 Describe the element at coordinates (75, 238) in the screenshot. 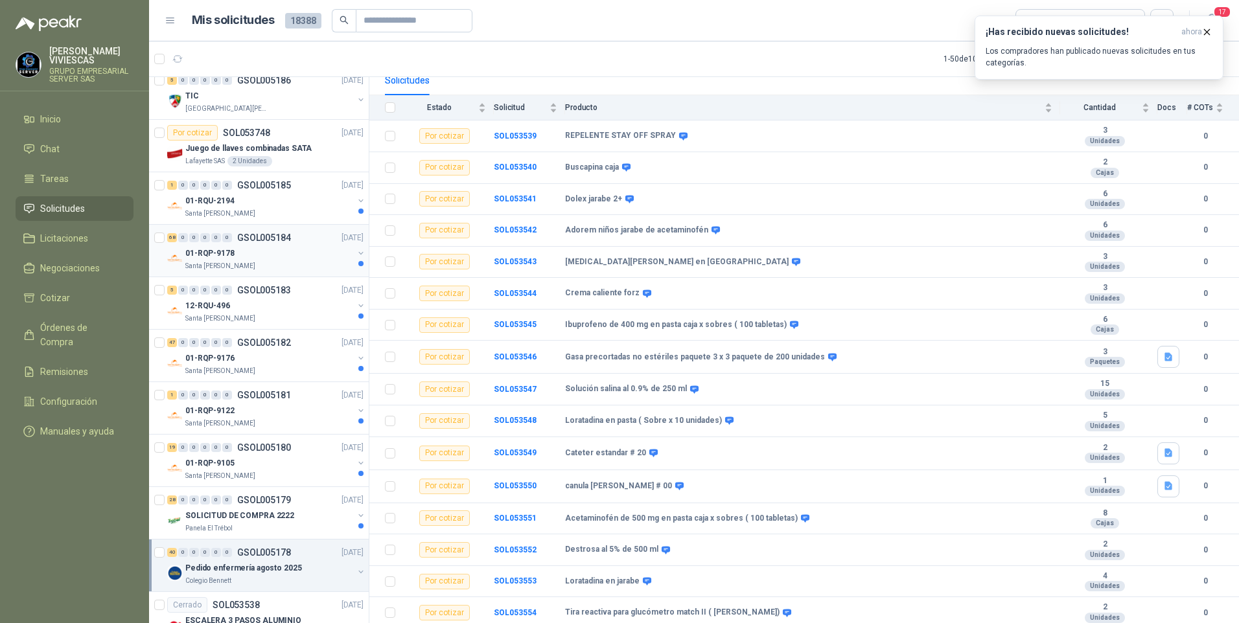

I see `a: Licitaciones` at that location.